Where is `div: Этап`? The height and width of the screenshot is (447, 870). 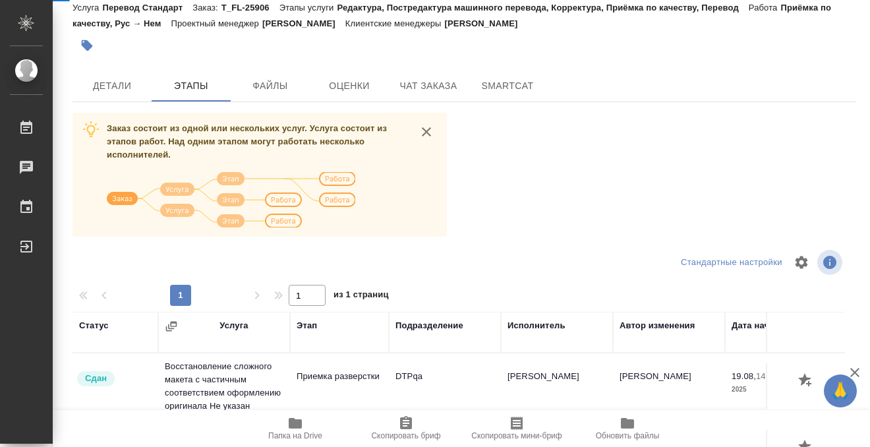 div: Этап is located at coordinates (307, 326).